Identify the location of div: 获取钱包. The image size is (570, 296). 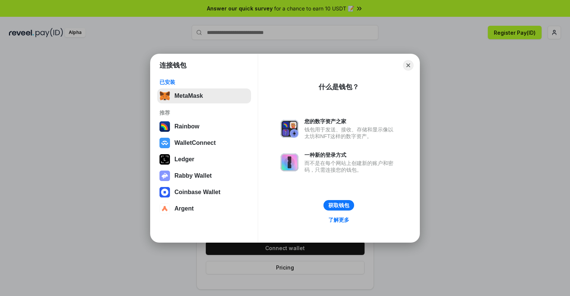
(339, 205).